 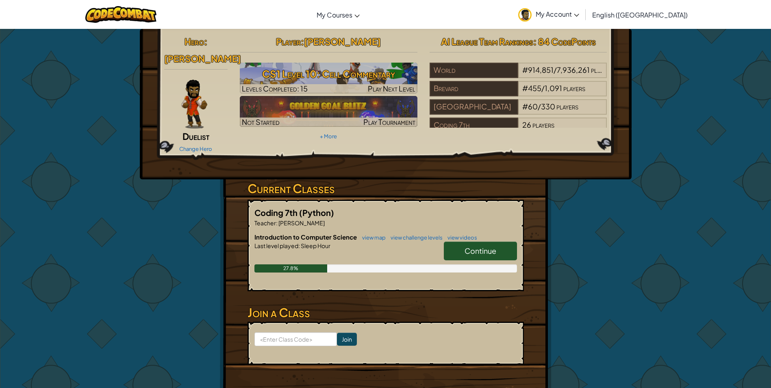 I want to click on img: duelist-pose.png, so click(x=194, y=104).